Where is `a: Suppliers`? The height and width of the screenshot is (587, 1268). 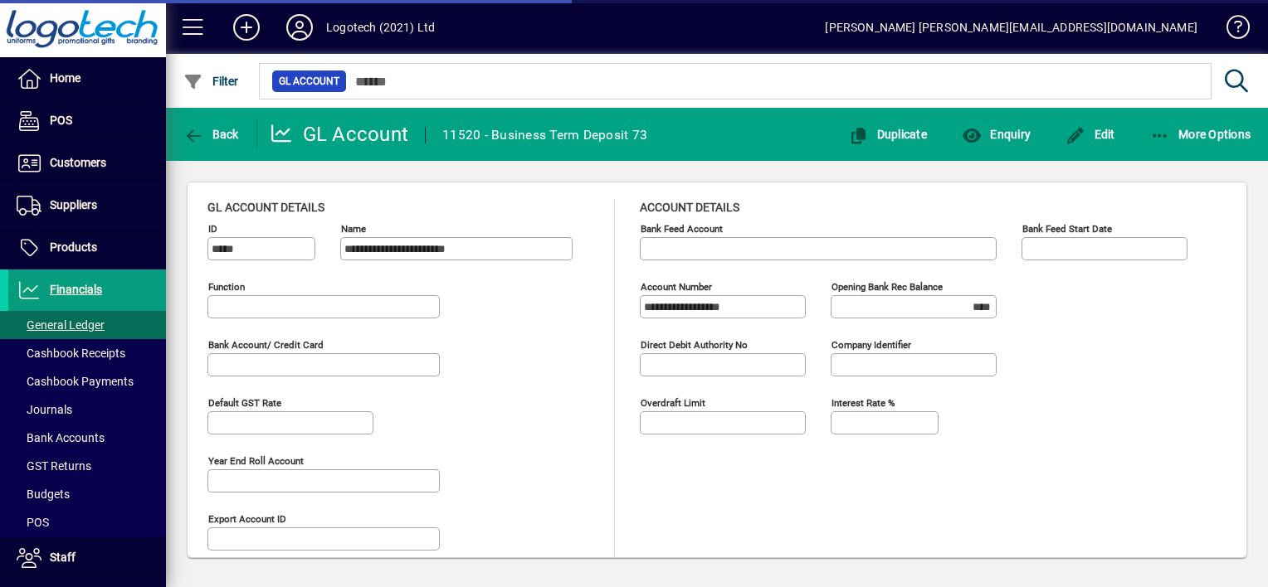
a: Suppliers is located at coordinates (87, 206).